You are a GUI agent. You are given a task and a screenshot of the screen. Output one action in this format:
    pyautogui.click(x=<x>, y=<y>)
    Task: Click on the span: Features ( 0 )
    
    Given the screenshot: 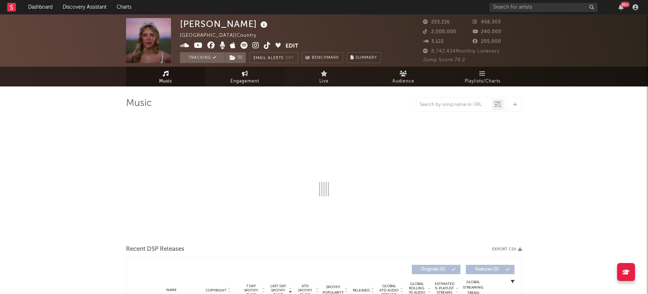 What is the action you would take?
    pyautogui.click(x=487, y=269)
    